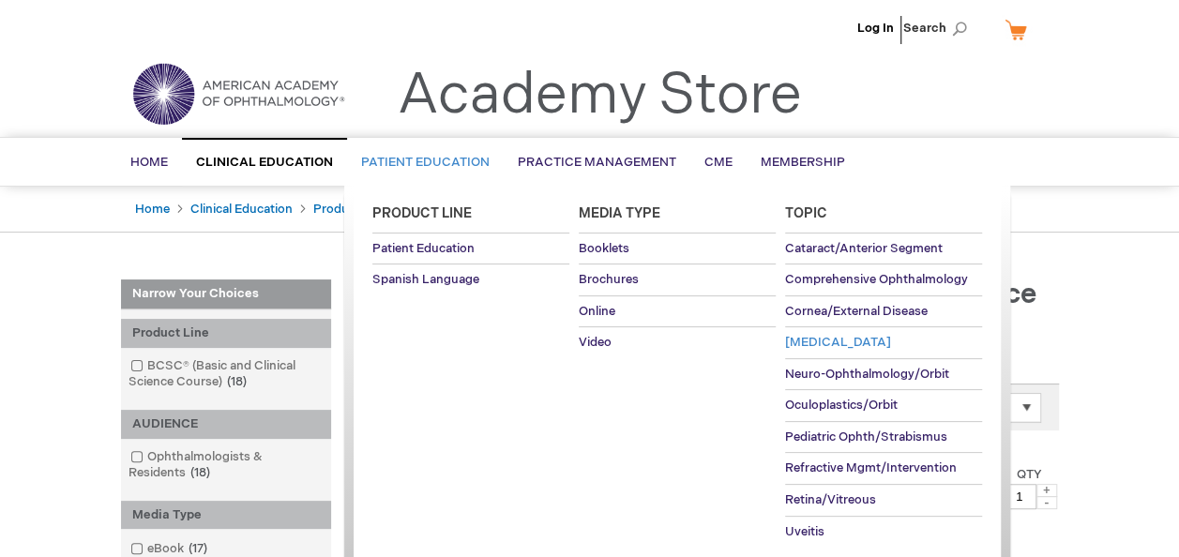 The height and width of the screenshot is (557, 1179). What do you see at coordinates (871, 468) in the screenshot?
I see `span: Refractive Mgmt/Intervention` at bounding box center [871, 468].